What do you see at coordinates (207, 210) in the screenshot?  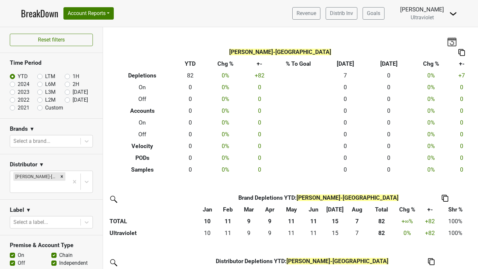 I see `th: Jan: activate to sort column ascending` at bounding box center [207, 210].